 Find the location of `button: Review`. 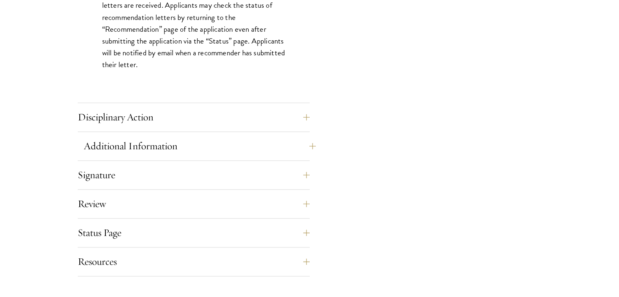

button: Review is located at coordinates (194, 204).